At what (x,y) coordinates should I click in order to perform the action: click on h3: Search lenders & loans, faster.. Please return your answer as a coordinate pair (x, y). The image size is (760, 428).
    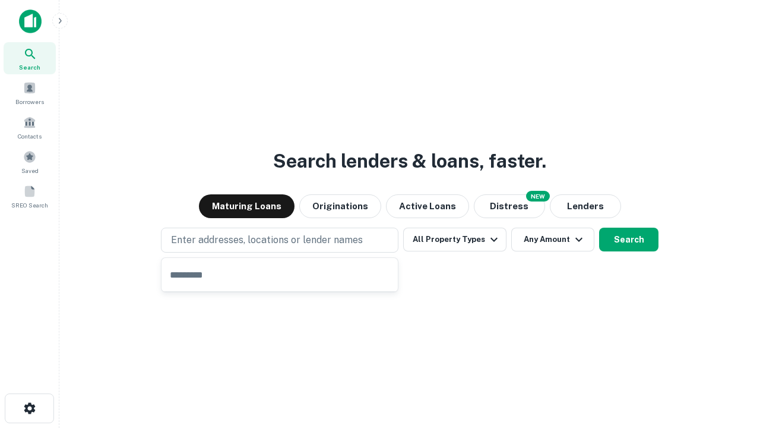
    Looking at the image, I should click on (410, 161).